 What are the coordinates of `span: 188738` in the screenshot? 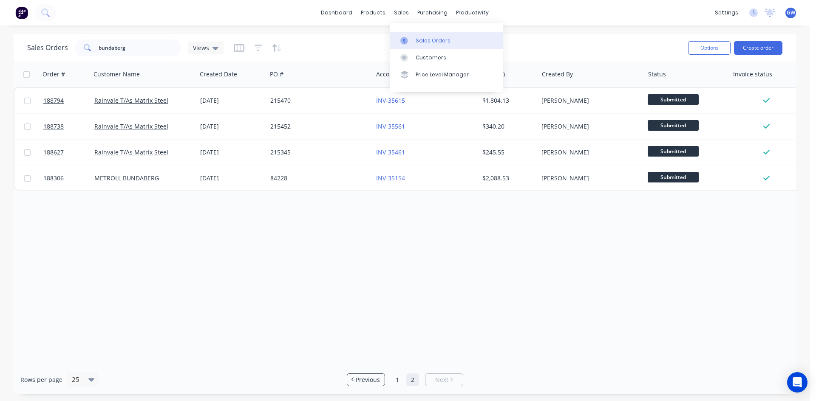 It's located at (54, 127).